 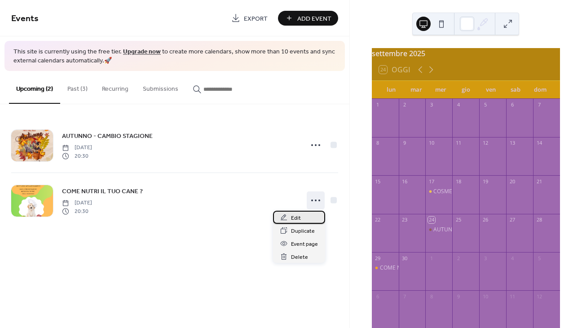 I want to click on div: 17, so click(x=431, y=181).